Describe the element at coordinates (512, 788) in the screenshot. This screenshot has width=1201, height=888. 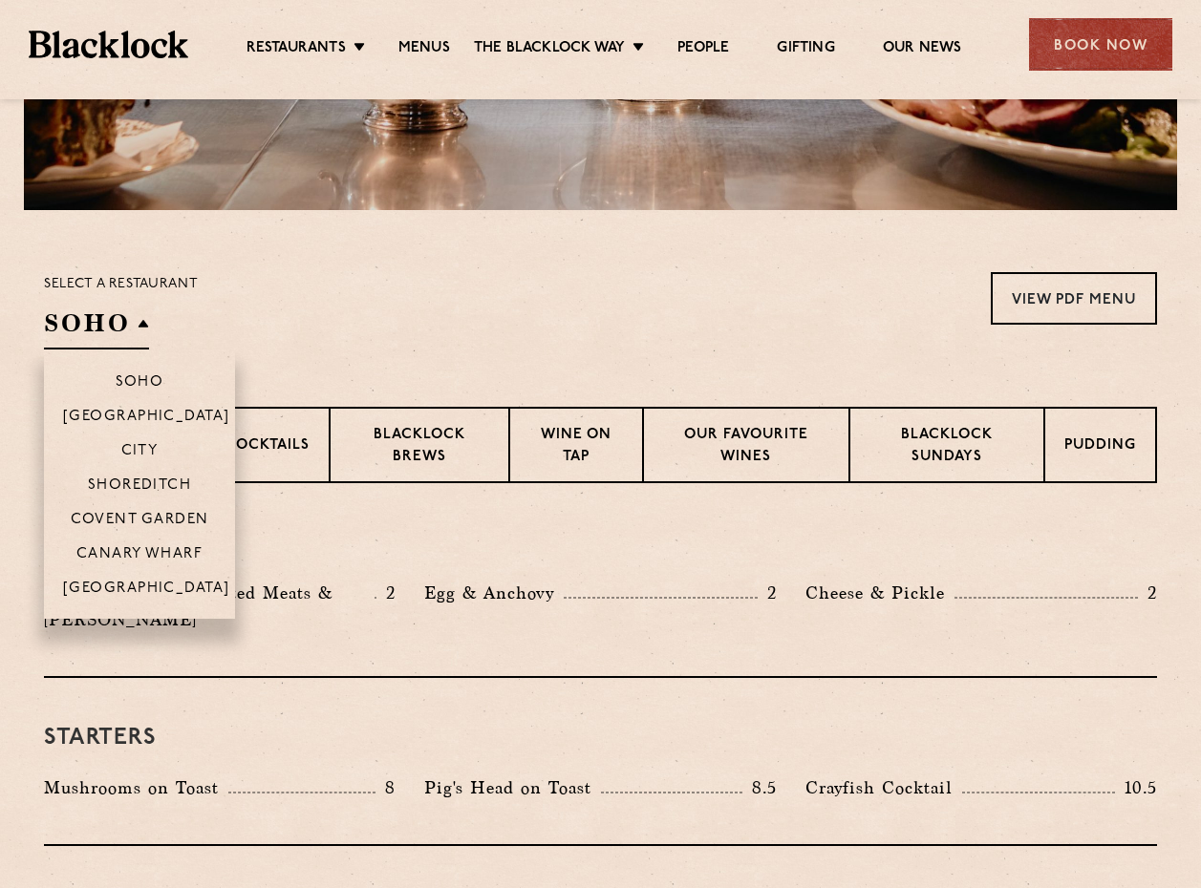
I see `p: Pig's Head on Toast` at that location.